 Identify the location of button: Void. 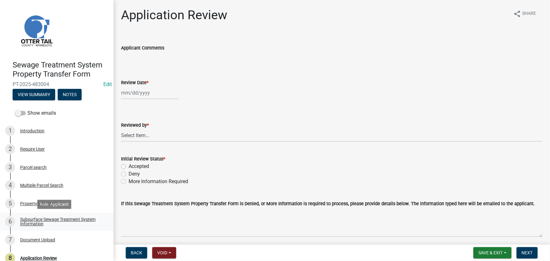
(164, 253).